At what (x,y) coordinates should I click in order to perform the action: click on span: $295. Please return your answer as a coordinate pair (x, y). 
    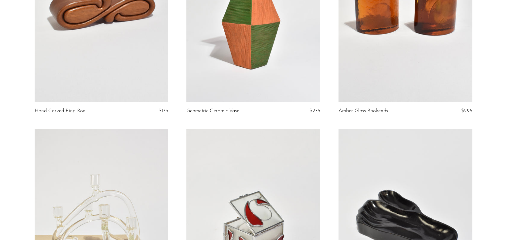
    Looking at the image, I should click on (467, 111).